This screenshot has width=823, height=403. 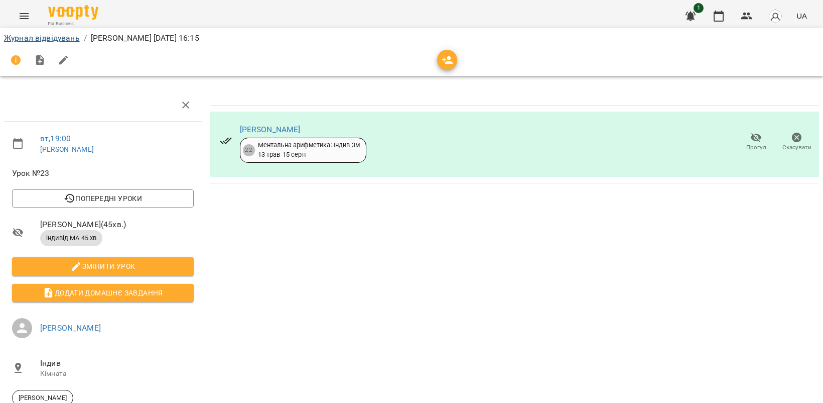 I want to click on a: вт , 19:00, so click(x=55, y=138).